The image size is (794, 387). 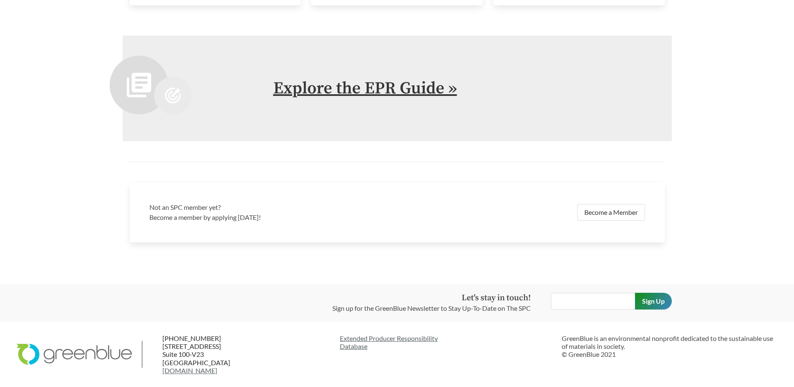 I want to click on input: Sign Up, so click(x=653, y=301).